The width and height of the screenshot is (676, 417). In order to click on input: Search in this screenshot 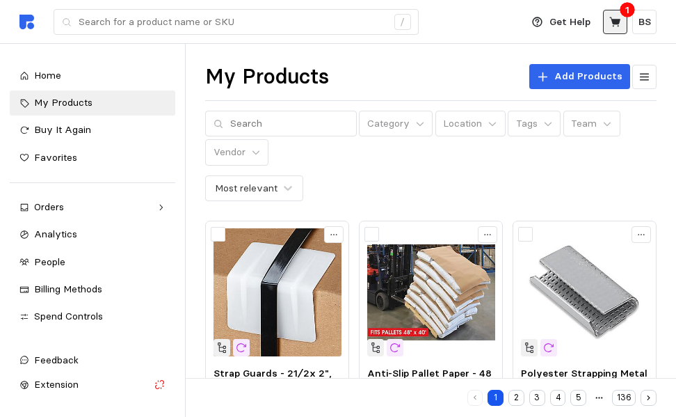, I will do `click(289, 124)`.